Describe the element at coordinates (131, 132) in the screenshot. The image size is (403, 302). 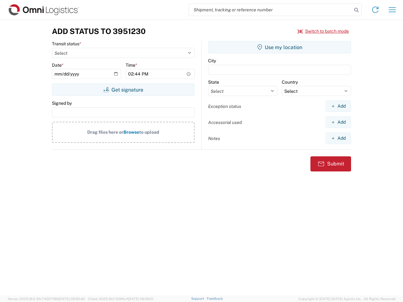
I see `span: Browse` at that location.